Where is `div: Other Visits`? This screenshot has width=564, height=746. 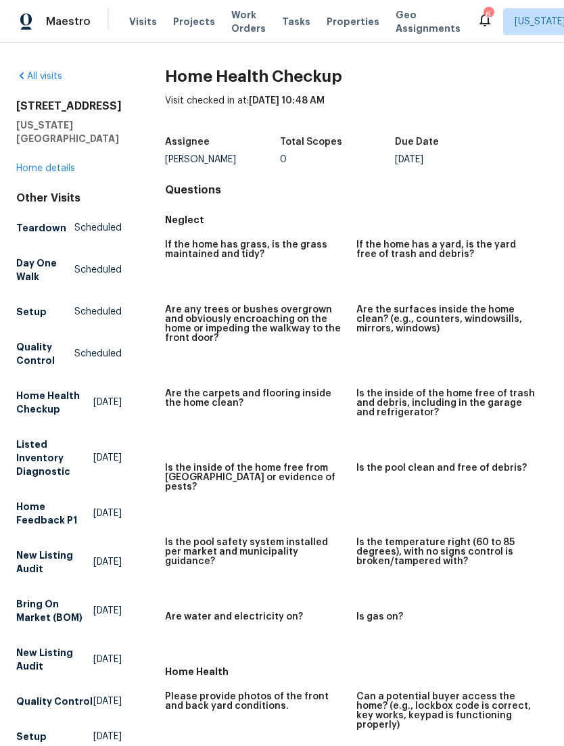 div: Other Visits is located at coordinates (69, 198).